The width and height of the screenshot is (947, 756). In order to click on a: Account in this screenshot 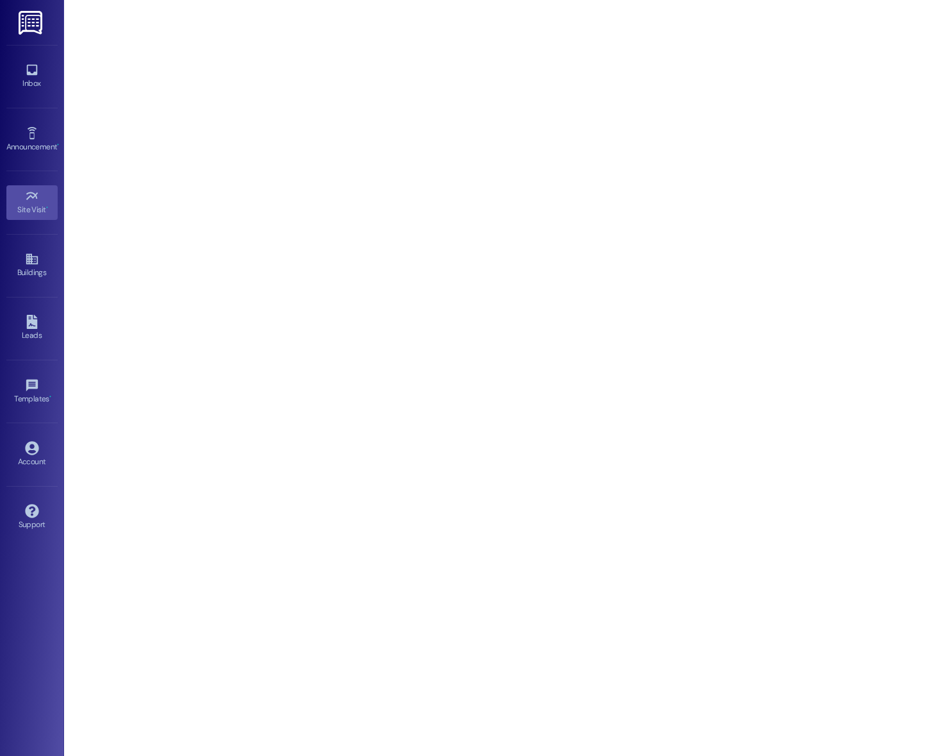, I will do `click(32, 454)`.